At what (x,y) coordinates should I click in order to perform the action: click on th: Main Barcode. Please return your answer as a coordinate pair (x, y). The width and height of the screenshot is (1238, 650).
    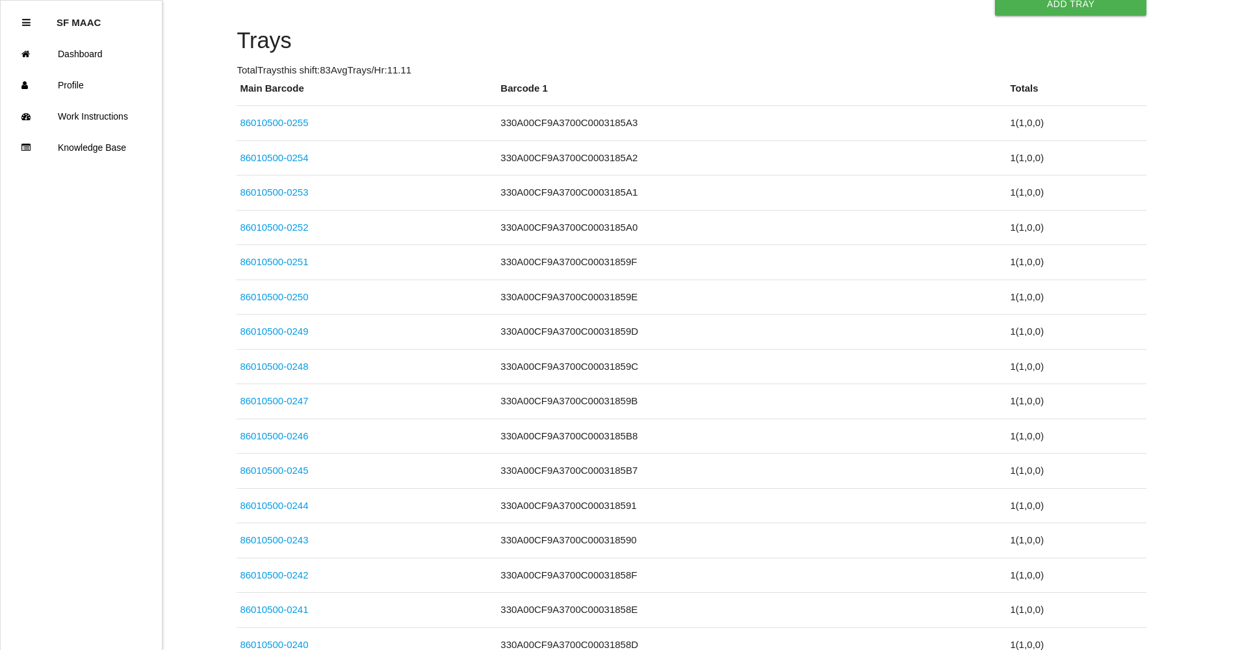
    Looking at the image, I should click on (366, 94).